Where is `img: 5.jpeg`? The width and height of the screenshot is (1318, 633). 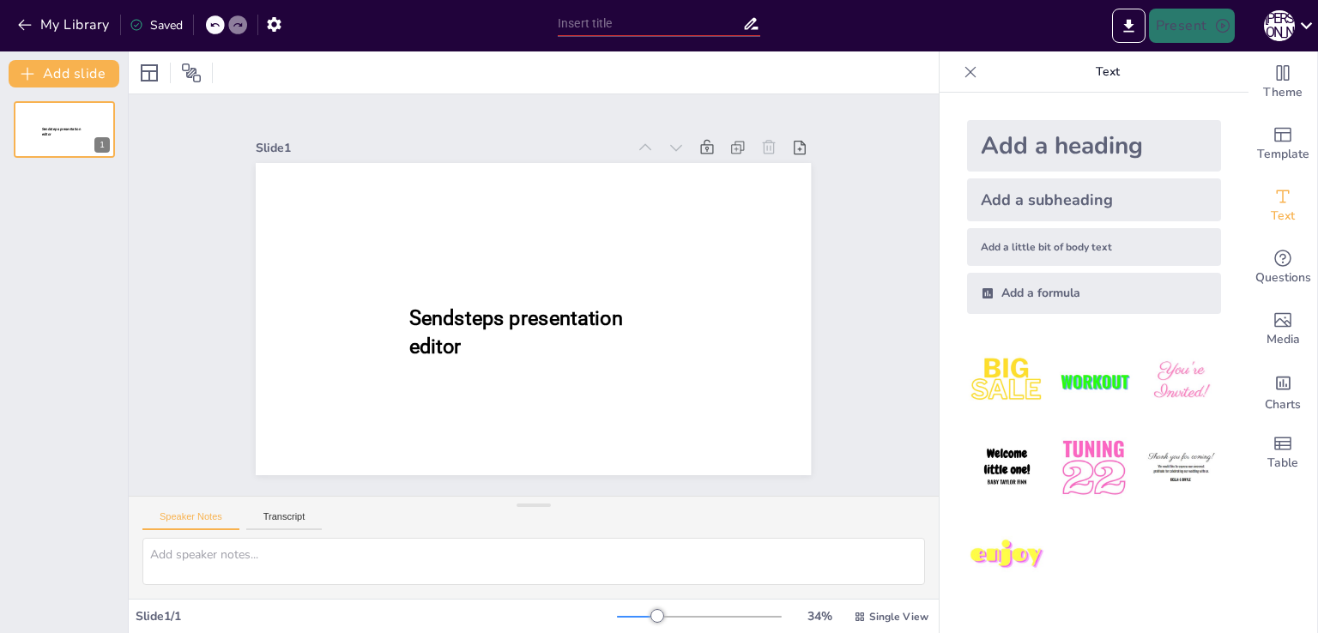 img: 5.jpeg is located at coordinates (1093, 468).